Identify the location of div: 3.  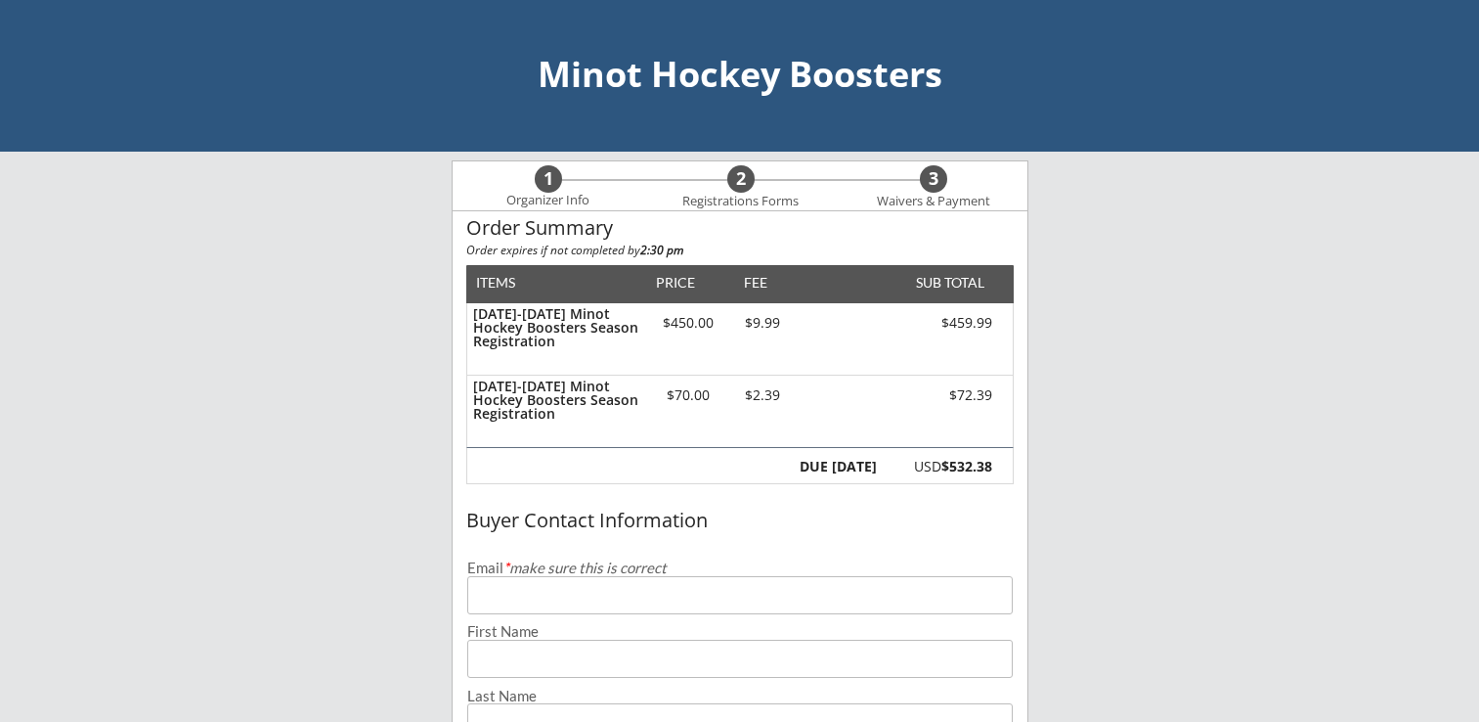
(934, 179).